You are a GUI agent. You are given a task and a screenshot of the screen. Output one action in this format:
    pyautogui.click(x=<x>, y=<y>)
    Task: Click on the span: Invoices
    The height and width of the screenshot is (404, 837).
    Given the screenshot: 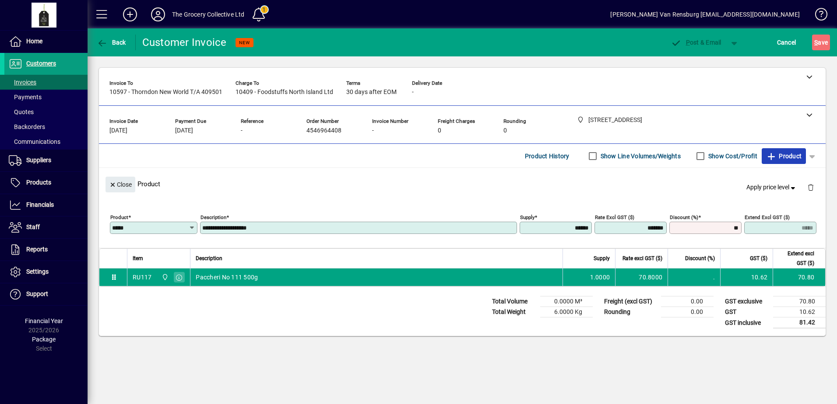 What is the action you would take?
    pyautogui.click(x=22, y=82)
    